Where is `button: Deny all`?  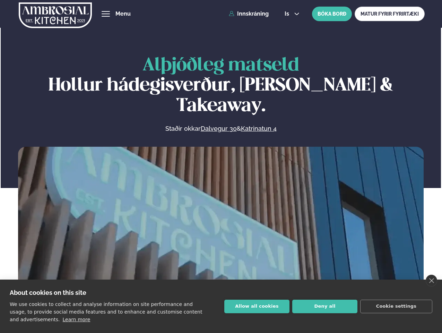
button: Deny all is located at coordinates (325, 306).